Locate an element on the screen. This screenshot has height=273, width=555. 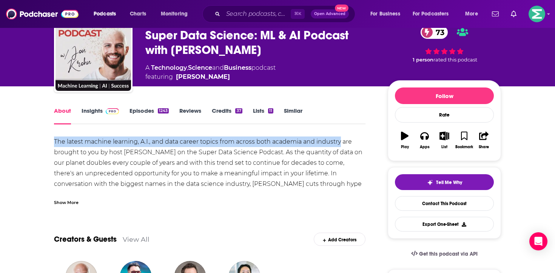
img: Podchaser Pro is located at coordinates (112, 111).